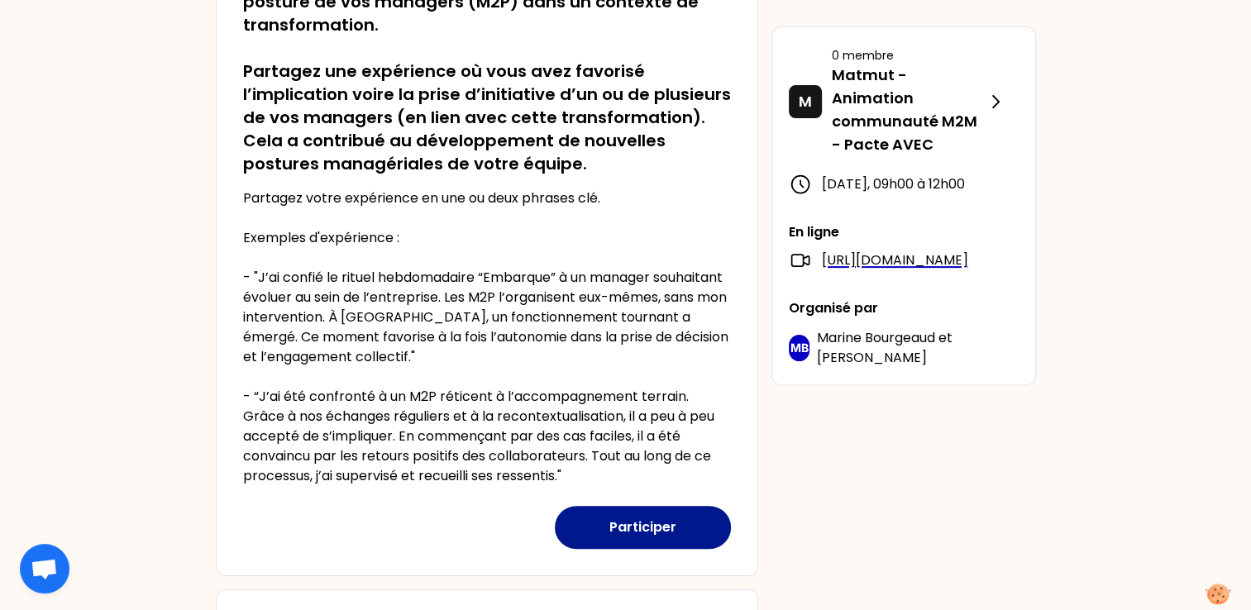  I want to click on p: 0 membre, so click(909, 55).